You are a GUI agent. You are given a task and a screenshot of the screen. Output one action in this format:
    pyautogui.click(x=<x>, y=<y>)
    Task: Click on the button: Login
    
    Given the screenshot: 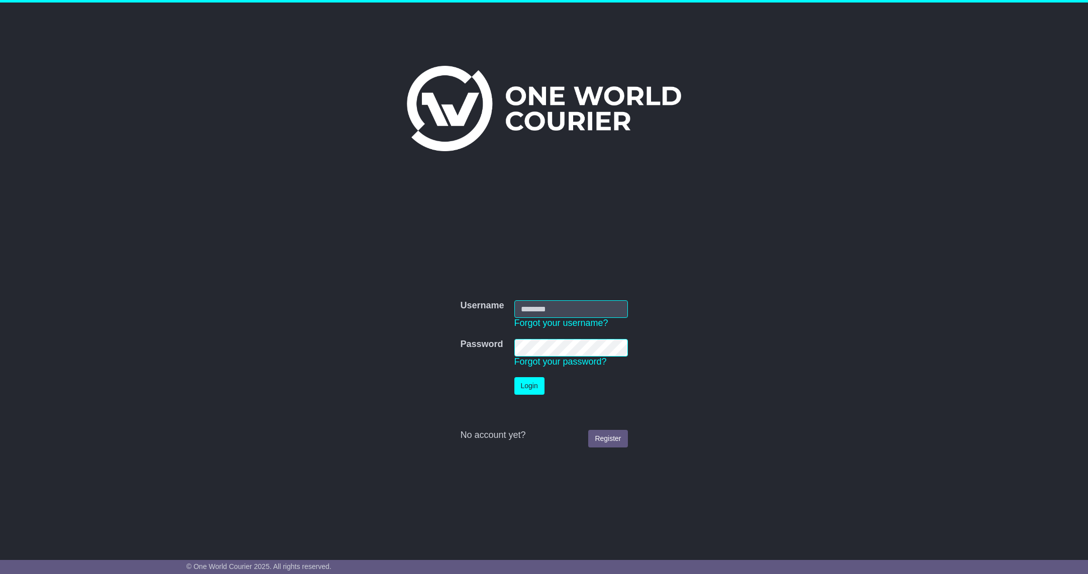 What is the action you would take?
    pyautogui.click(x=530, y=386)
    